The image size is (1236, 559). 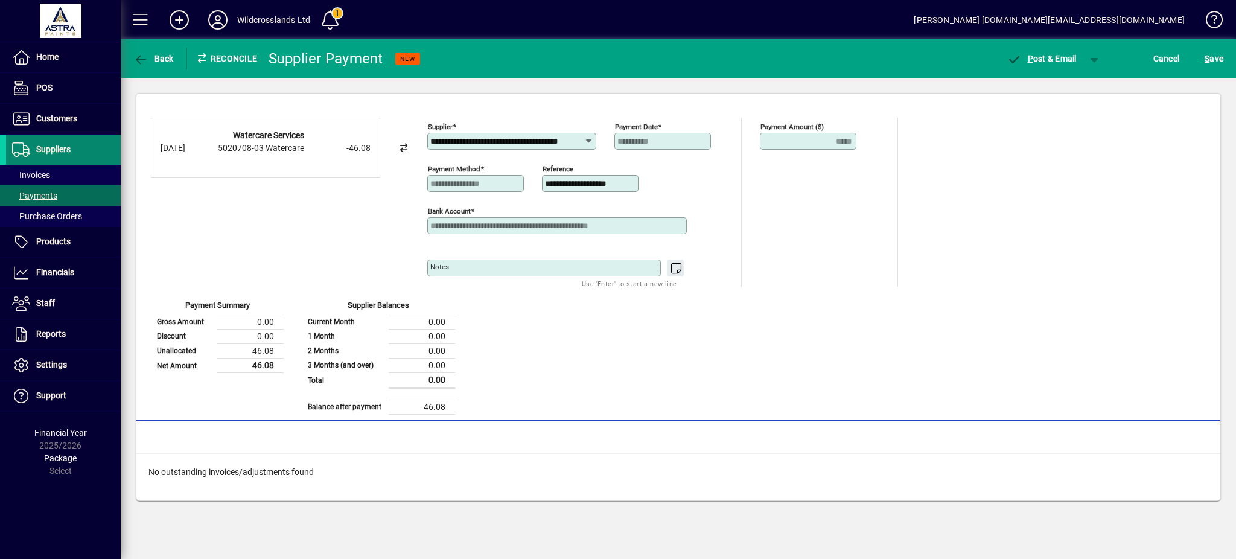 I want to click on td: Total, so click(x=345, y=380).